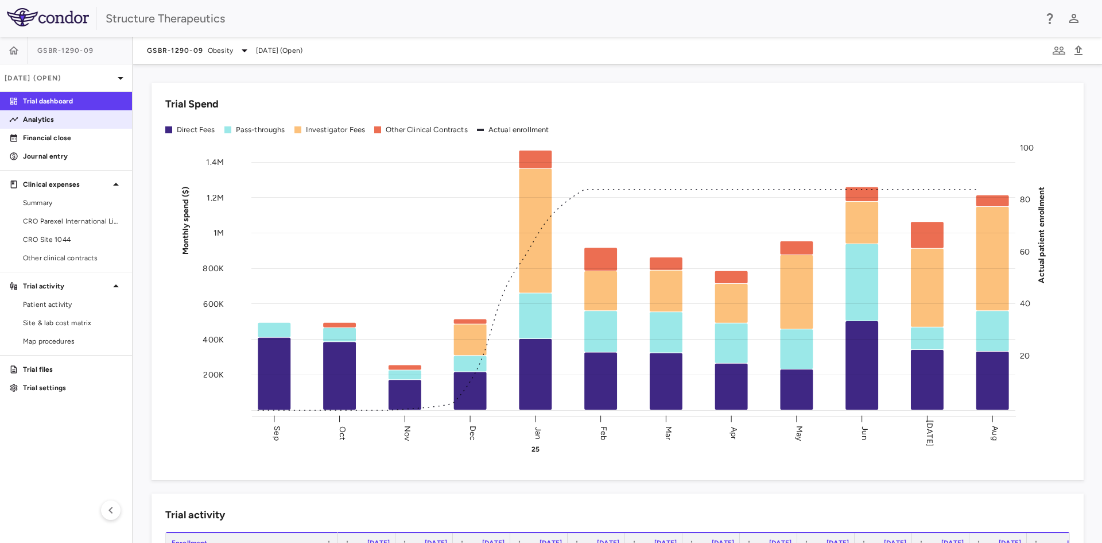 The height and width of the screenshot is (543, 1102). I want to click on span: Patient activity, so click(73, 304).